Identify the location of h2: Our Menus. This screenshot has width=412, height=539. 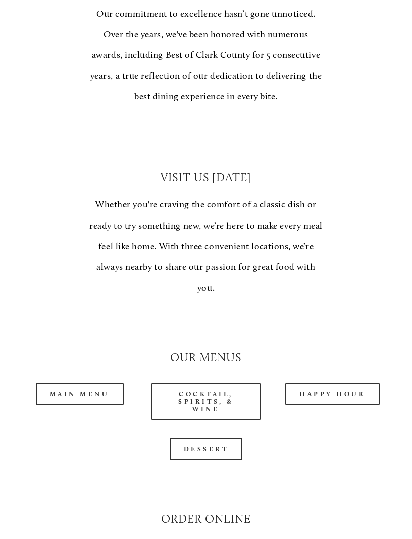
(206, 357).